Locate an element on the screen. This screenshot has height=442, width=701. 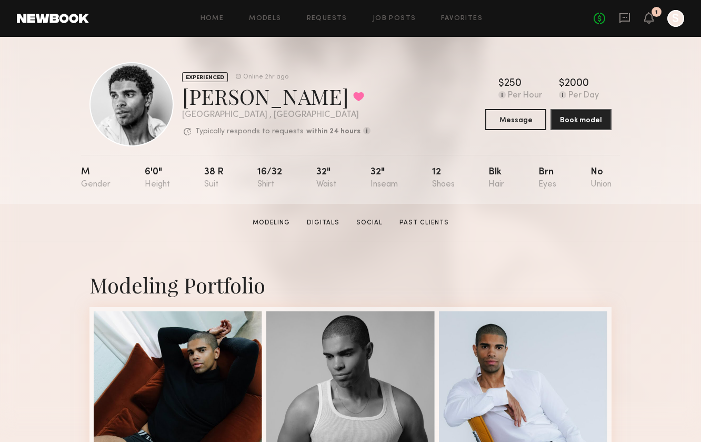
div: EXPERIENCED is located at coordinates (205, 77).